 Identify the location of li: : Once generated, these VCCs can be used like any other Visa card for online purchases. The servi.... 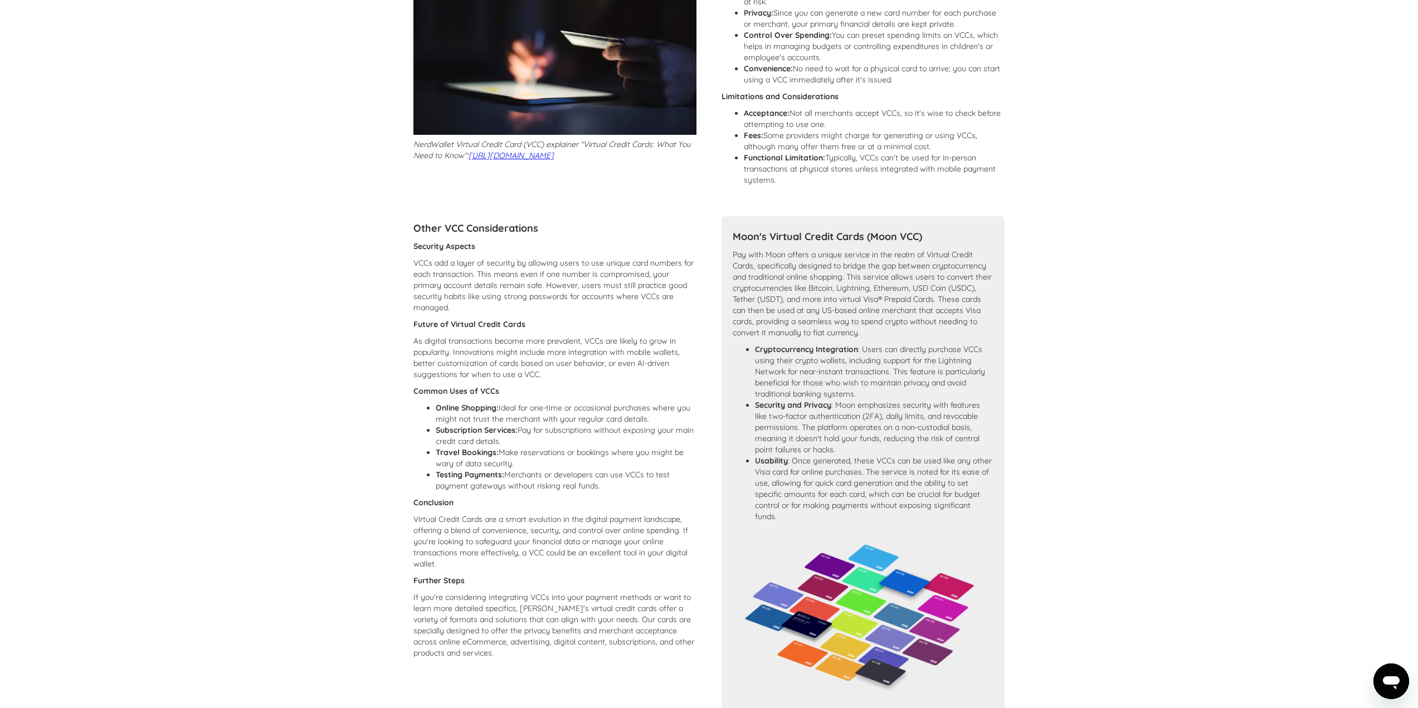
(874, 488).